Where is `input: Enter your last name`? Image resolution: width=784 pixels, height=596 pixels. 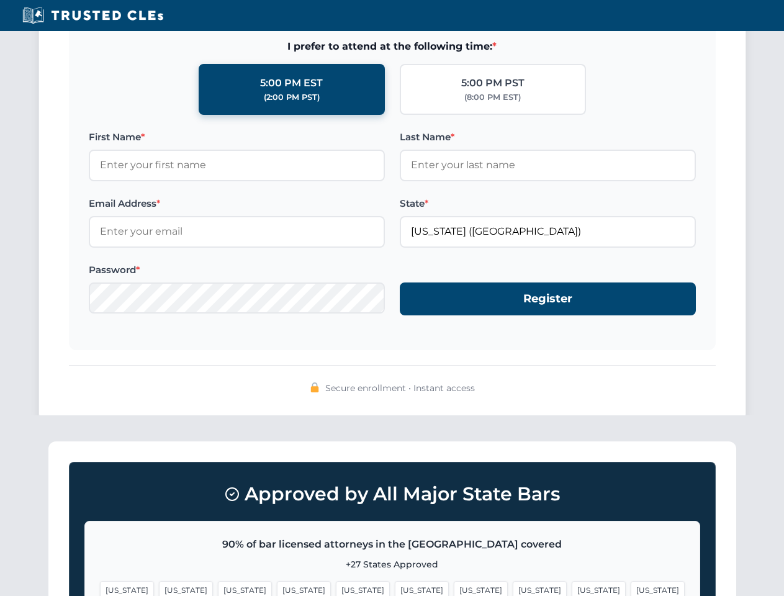
input: Enter your last name is located at coordinates (548, 165).